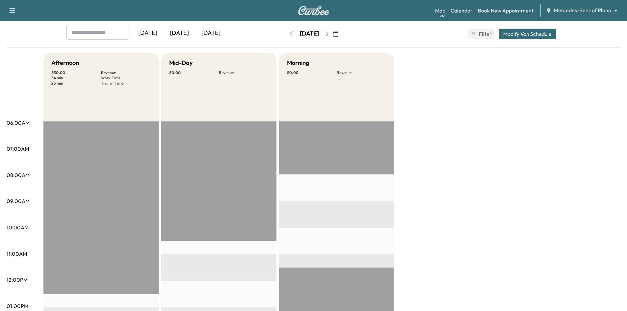 This screenshot has width=627, height=311. I want to click on img: Curbee Logo, so click(313, 11).